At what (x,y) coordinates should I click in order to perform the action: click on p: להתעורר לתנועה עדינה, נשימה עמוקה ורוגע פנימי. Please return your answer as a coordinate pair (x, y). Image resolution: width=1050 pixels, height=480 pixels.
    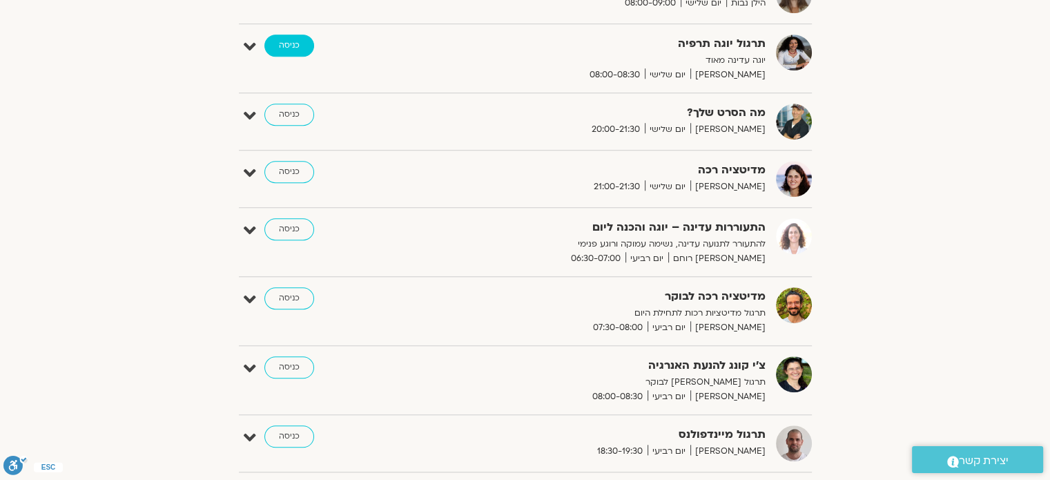
    Looking at the image, I should click on (597, 244).